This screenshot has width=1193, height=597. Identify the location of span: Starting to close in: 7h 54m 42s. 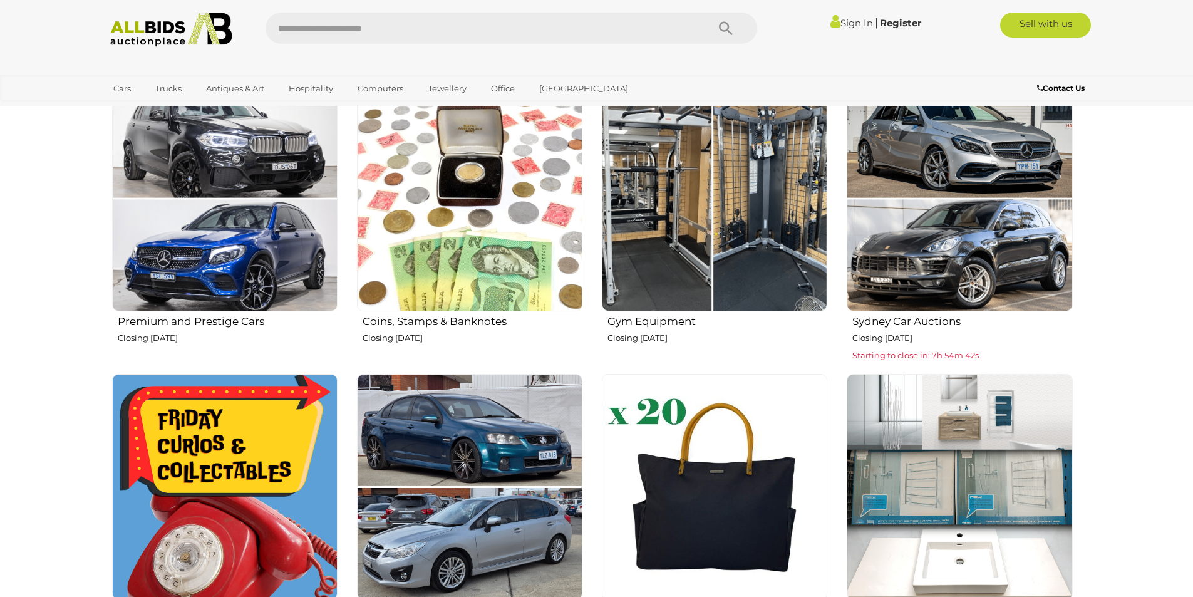
(915, 355).